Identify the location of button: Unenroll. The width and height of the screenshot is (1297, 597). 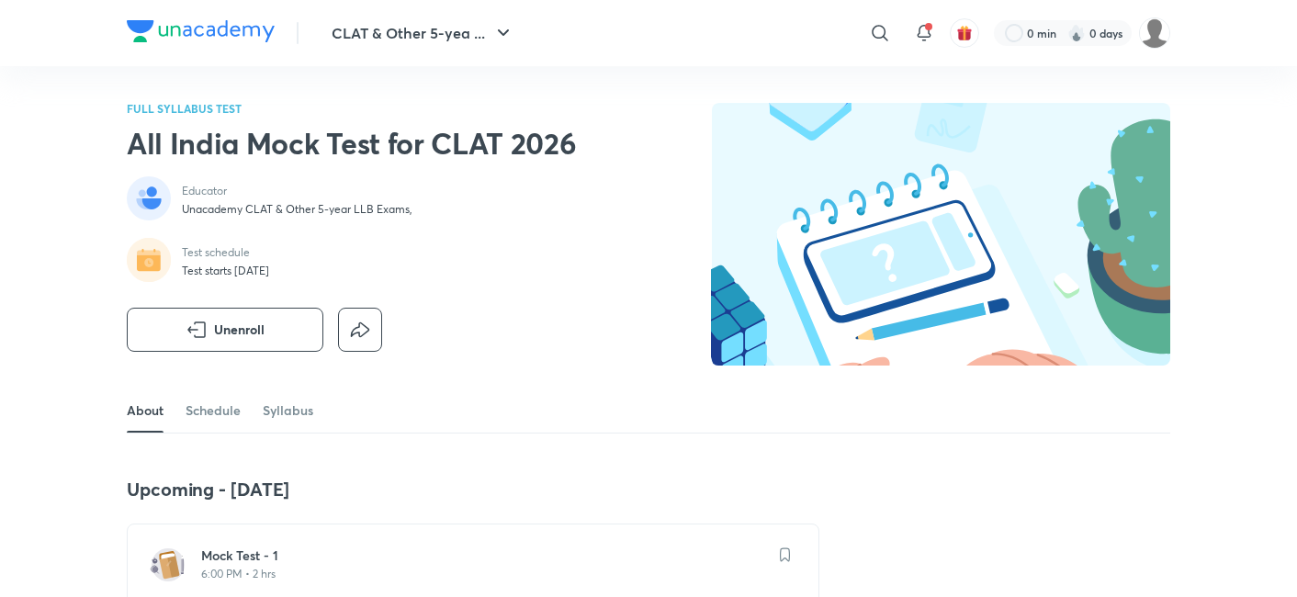
(225, 330).